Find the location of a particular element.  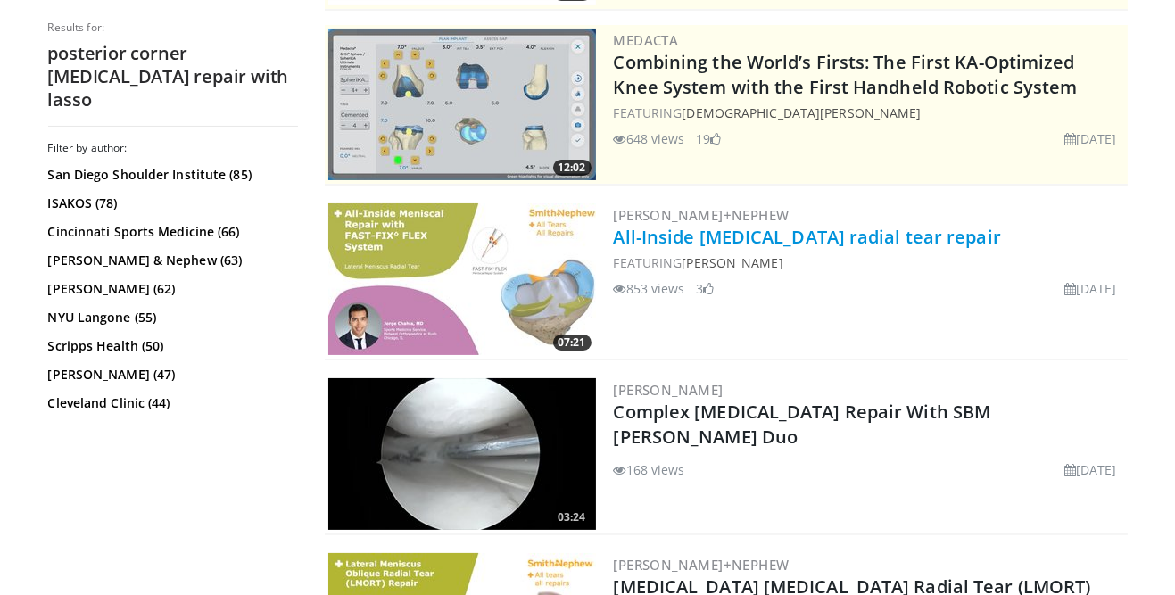

span: 12:02 is located at coordinates (572, 168).